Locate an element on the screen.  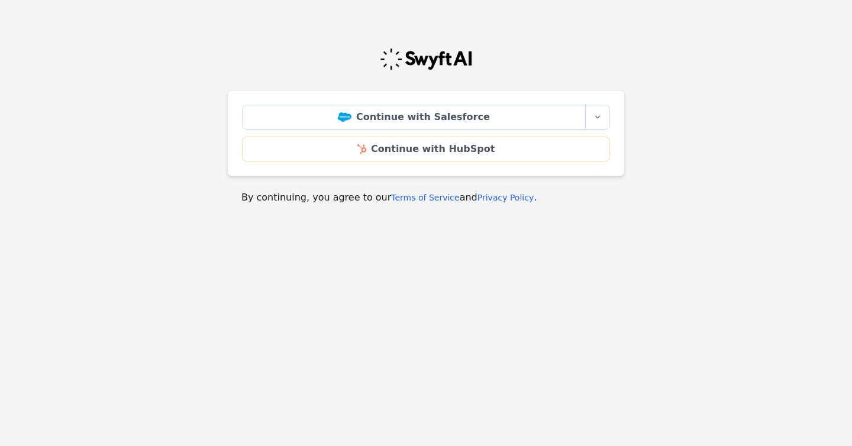
img: HubSpot is located at coordinates (361, 149).